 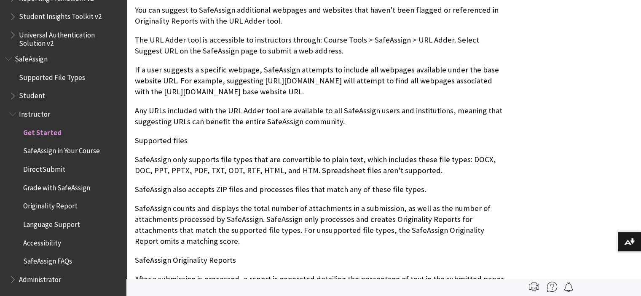 What do you see at coordinates (534, 287) in the screenshot?
I see `img: Print` at bounding box center [534, 287].